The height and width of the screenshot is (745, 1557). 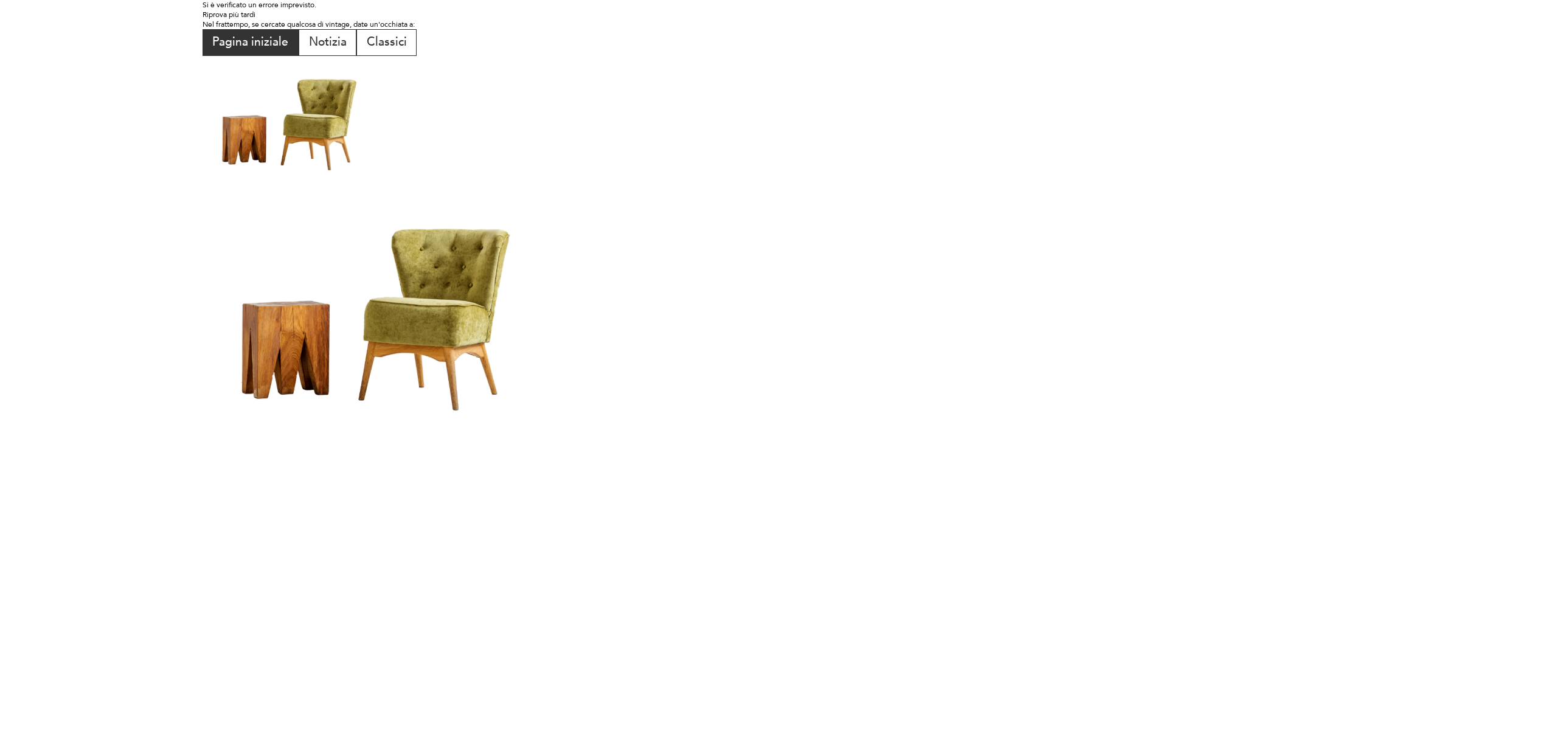 What do you see at coordinates (327, 43) in the screenshot?
I see `a: Notizia` at bounding box center [327, 43].